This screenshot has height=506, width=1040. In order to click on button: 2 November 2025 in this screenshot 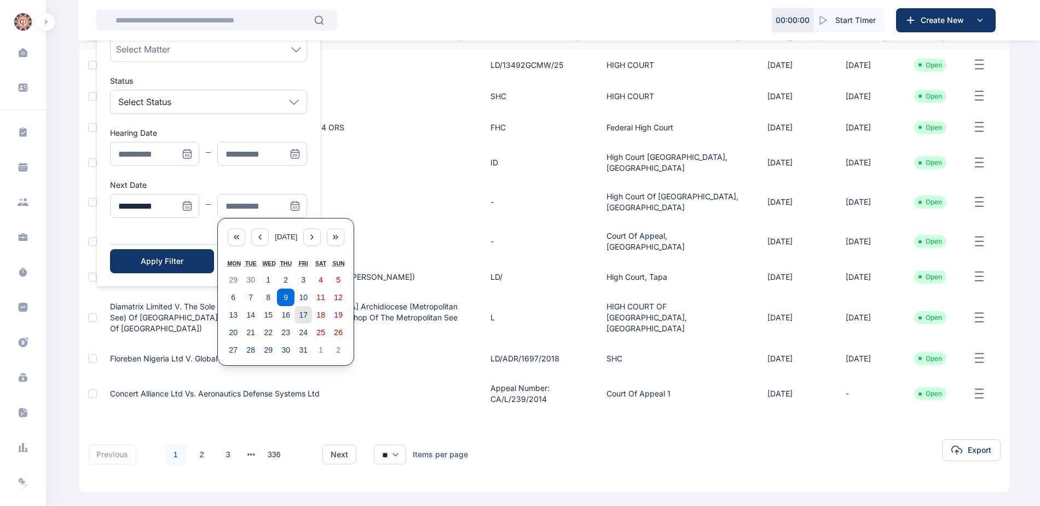, I will do `click(338, 350)`.